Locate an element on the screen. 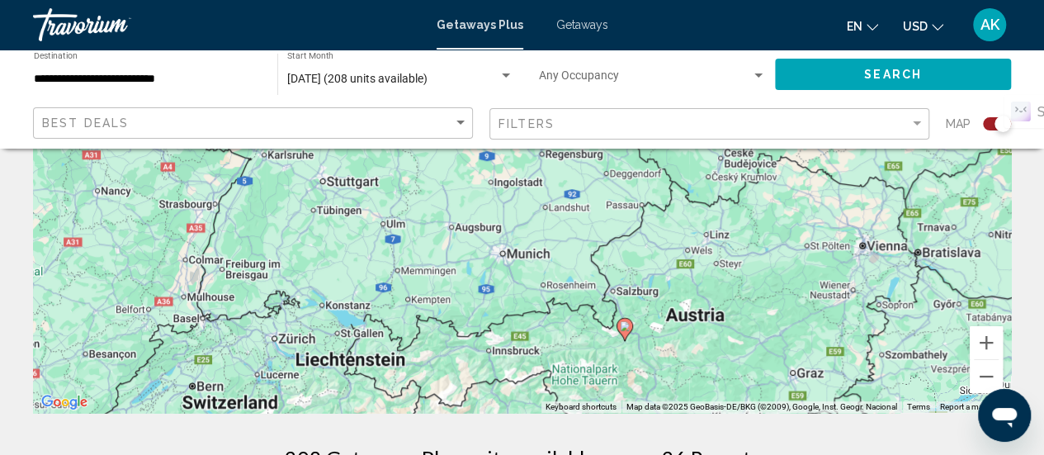  button: Change language is located at coordinates (862, 26).